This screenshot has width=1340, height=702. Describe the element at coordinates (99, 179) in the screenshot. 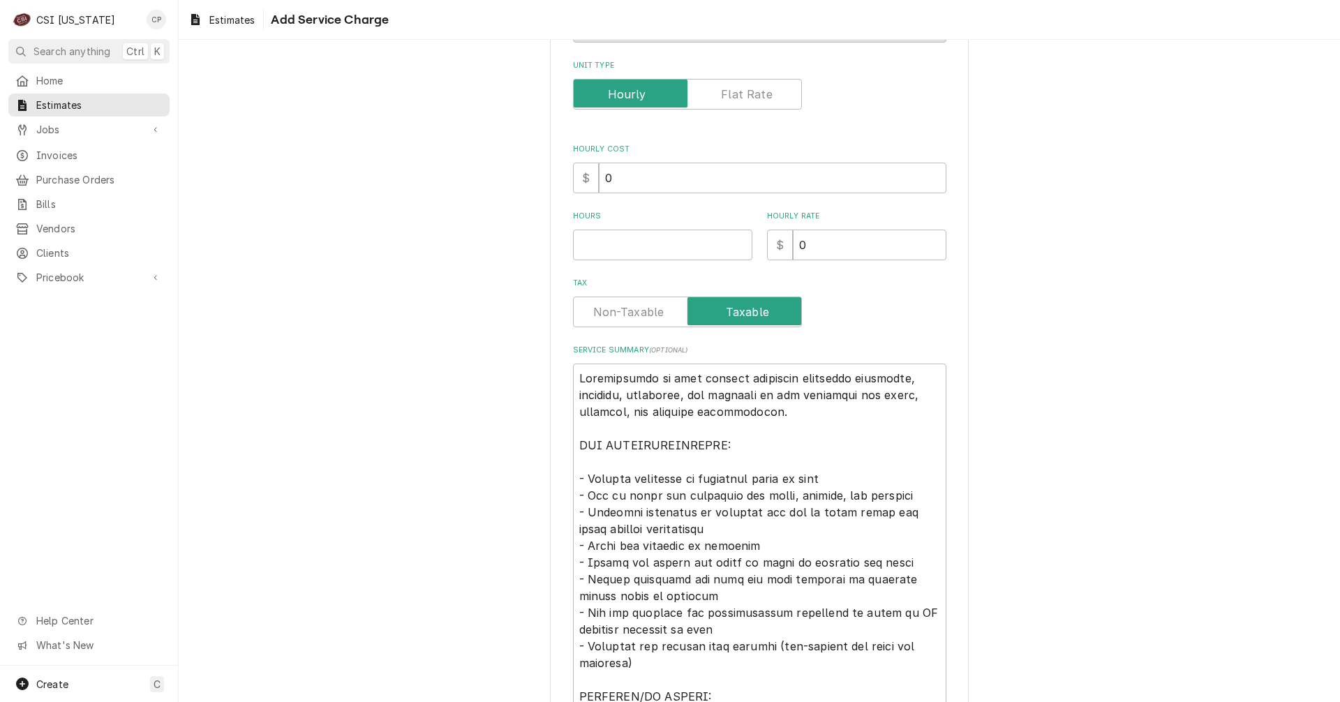

I see `span: Purchase Orders` at that location.